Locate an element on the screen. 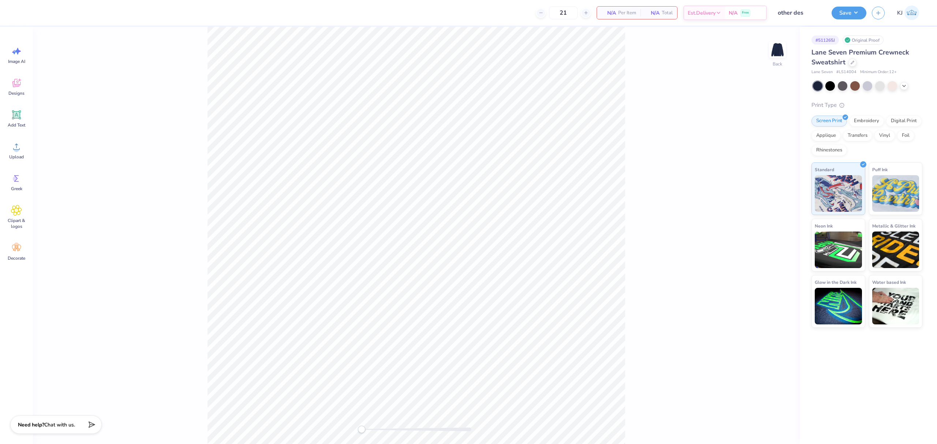  span: Greek is located at coordinates (16, 189).